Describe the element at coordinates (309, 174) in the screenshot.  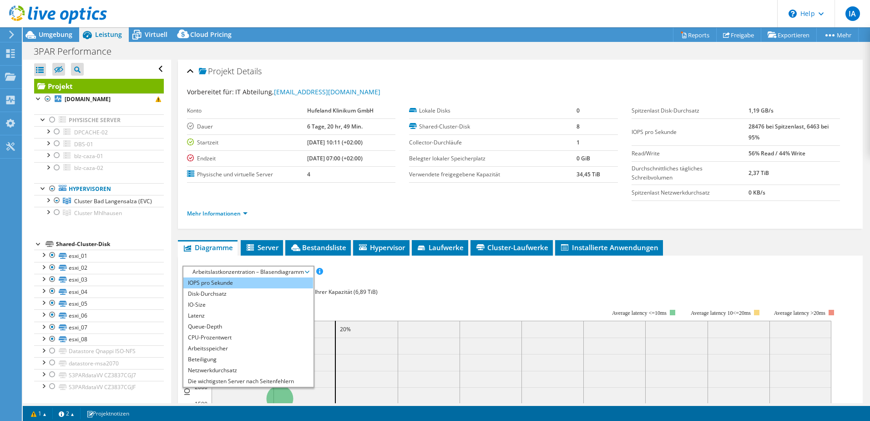
I see `b: 4` at that location.